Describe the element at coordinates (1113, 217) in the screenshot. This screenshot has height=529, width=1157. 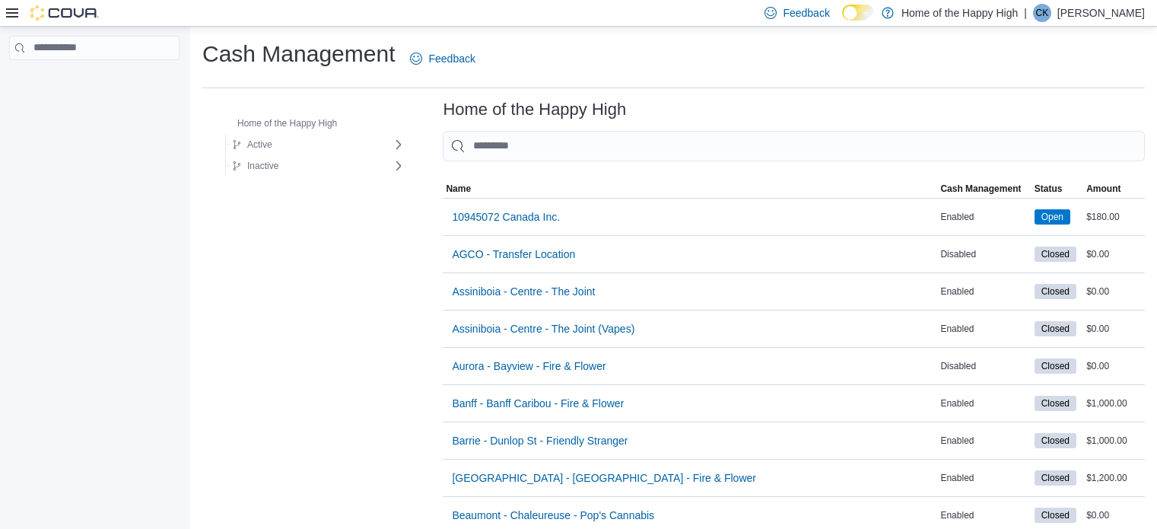
I see `div: $180.00` at that location.